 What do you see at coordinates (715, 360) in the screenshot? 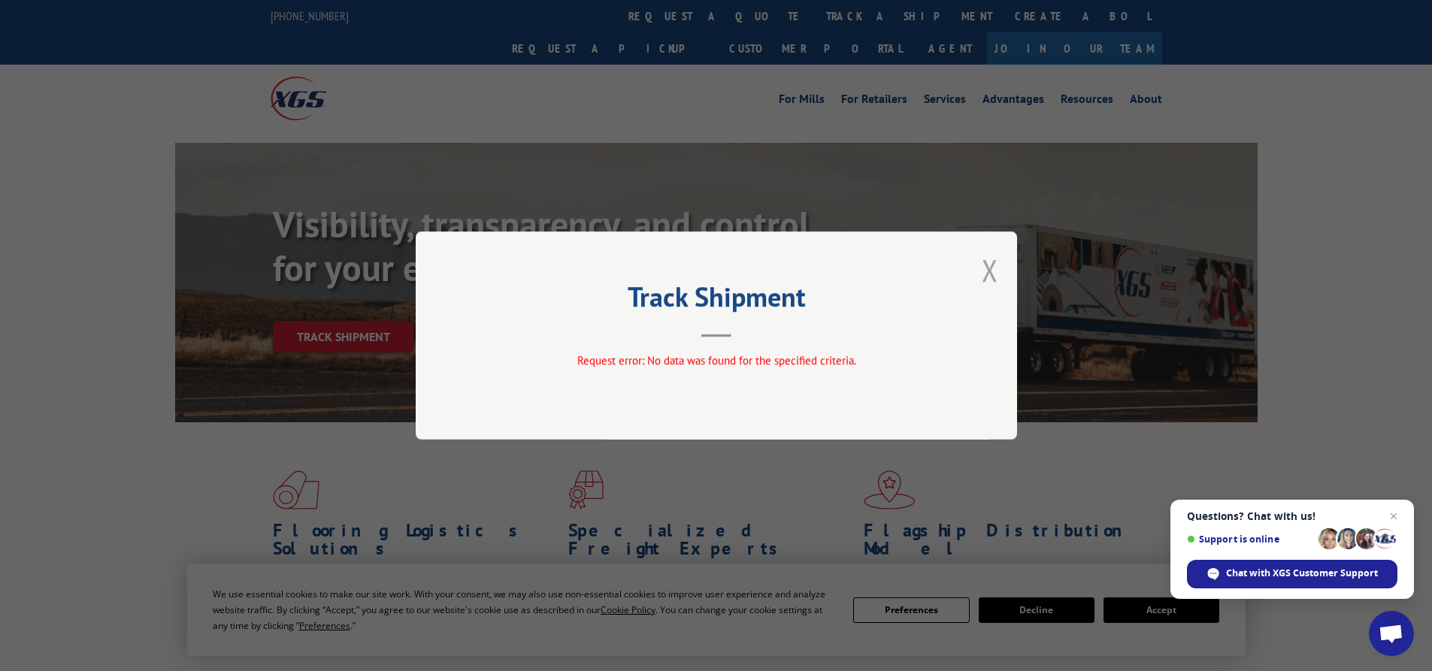
I see `span: Request error: No data was found for the specified criteria.` at bounding box center [715, 360].